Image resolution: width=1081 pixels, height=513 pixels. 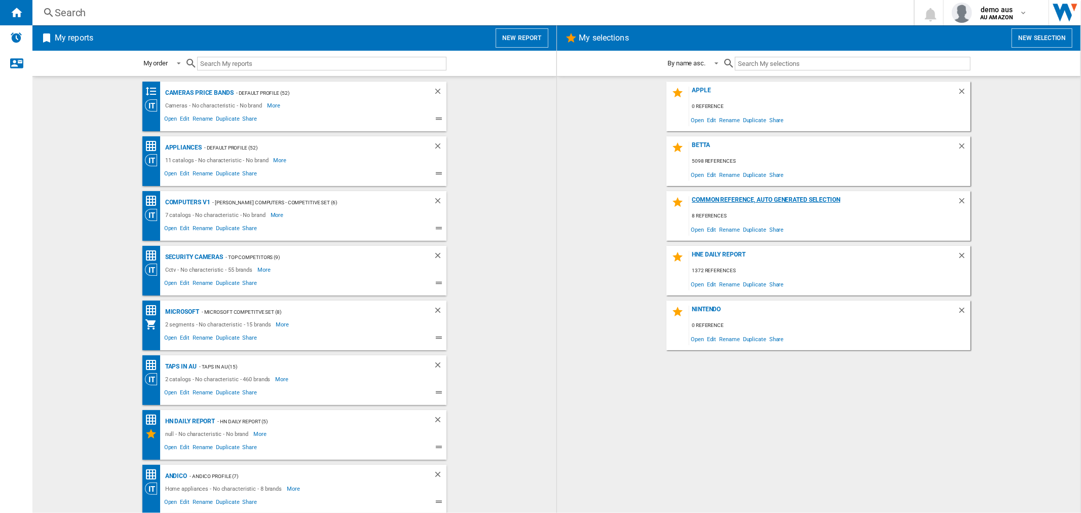 I want to click on div: - Top Competitors (9), so click(x=318, y=257).